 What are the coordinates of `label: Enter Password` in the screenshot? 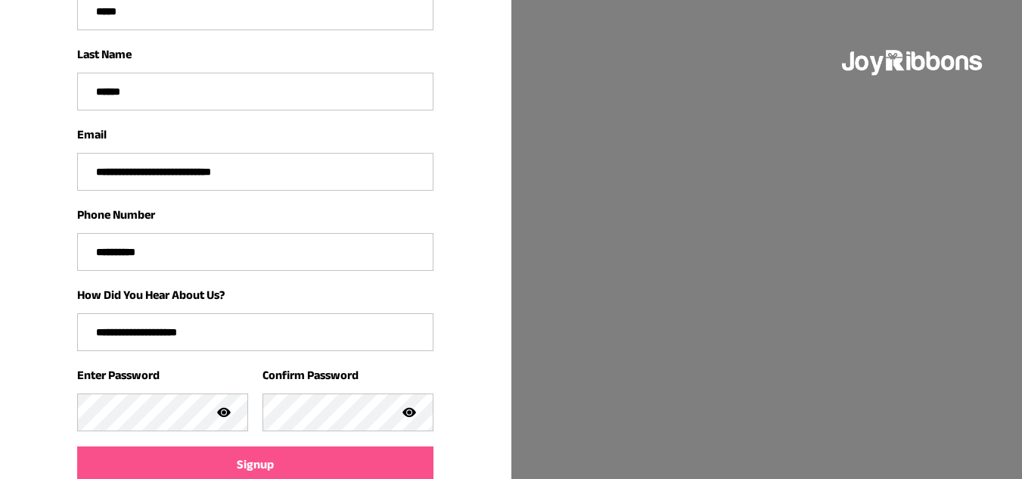 It's located at (118, 374).